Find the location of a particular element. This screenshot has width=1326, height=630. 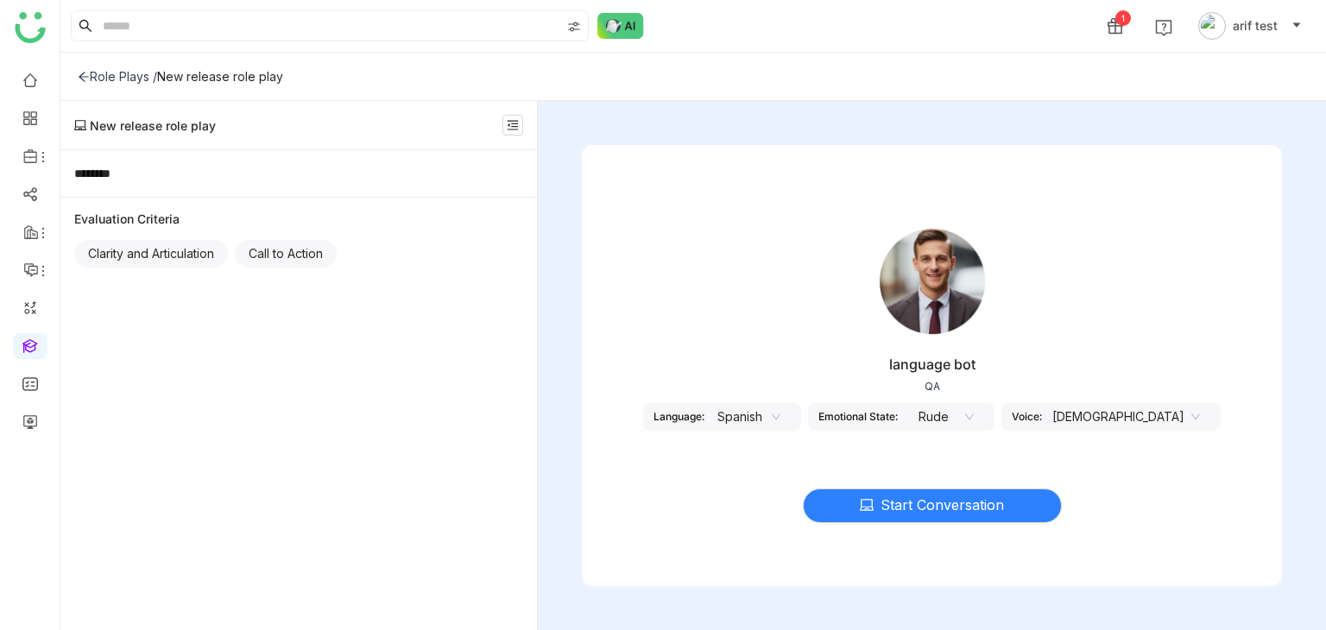

img: logo is located at coordinates (30, 28).